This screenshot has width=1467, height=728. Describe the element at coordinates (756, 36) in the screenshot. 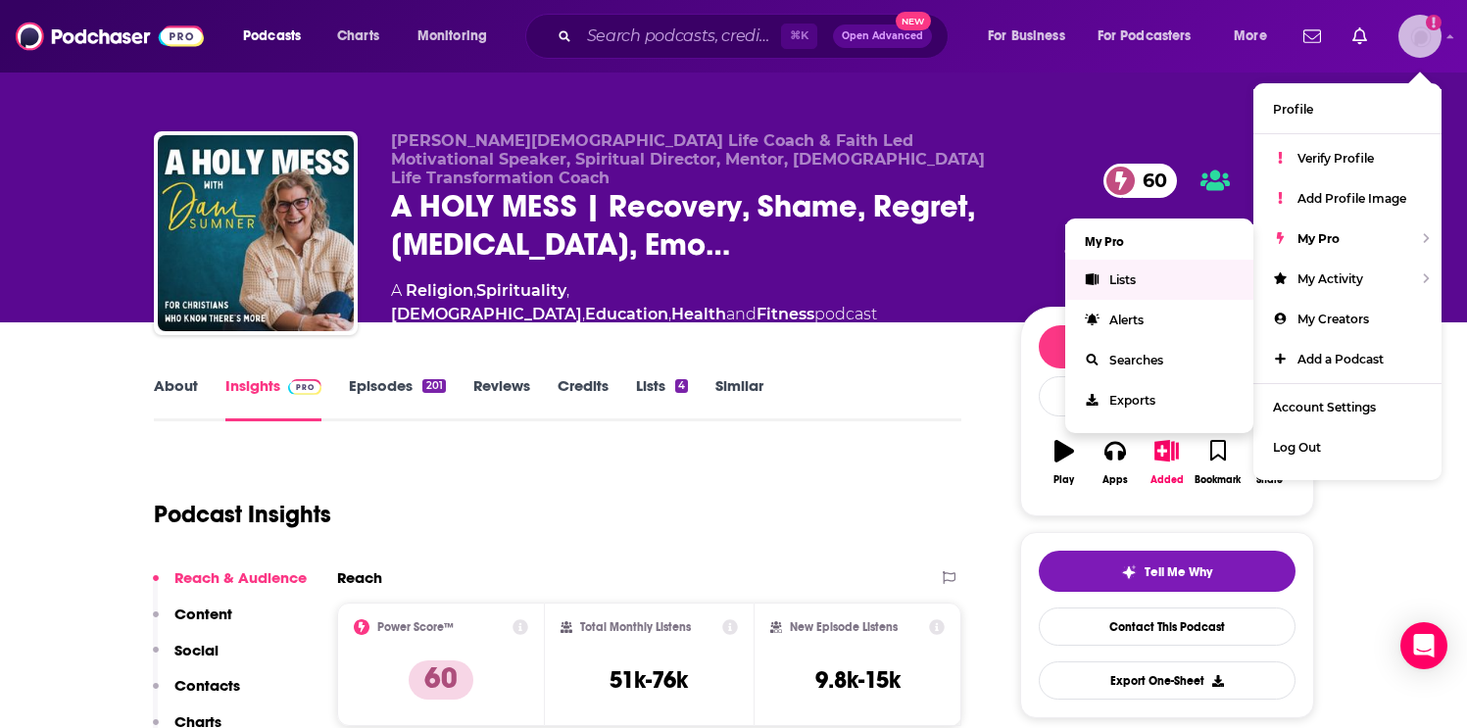

I see `div: Search podcasts, credits, & more...` at that location.